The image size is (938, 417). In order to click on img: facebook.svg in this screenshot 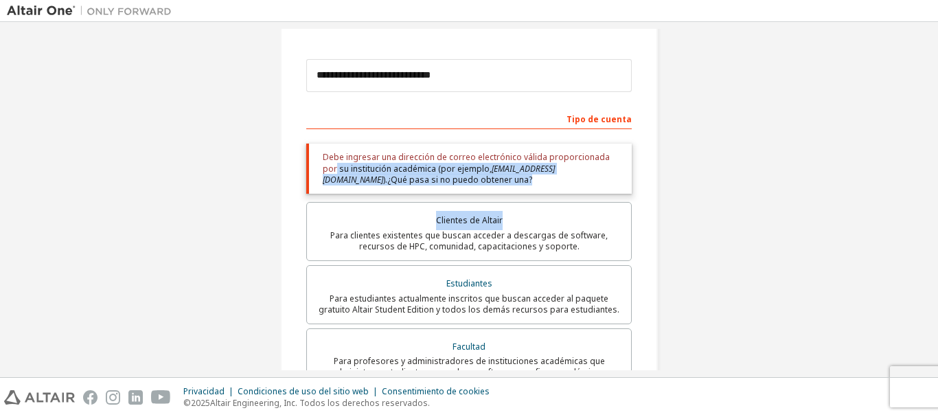, I will do `click(90, 397)`.